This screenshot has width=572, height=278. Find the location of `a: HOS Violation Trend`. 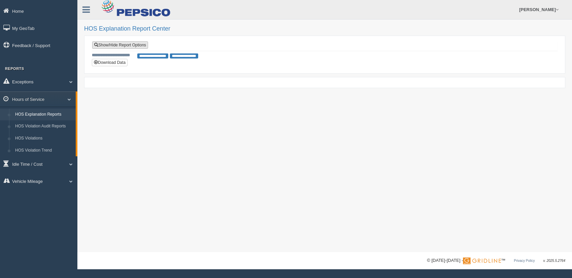

a: HOS Violation Trend is located at coordinates (44, 151).